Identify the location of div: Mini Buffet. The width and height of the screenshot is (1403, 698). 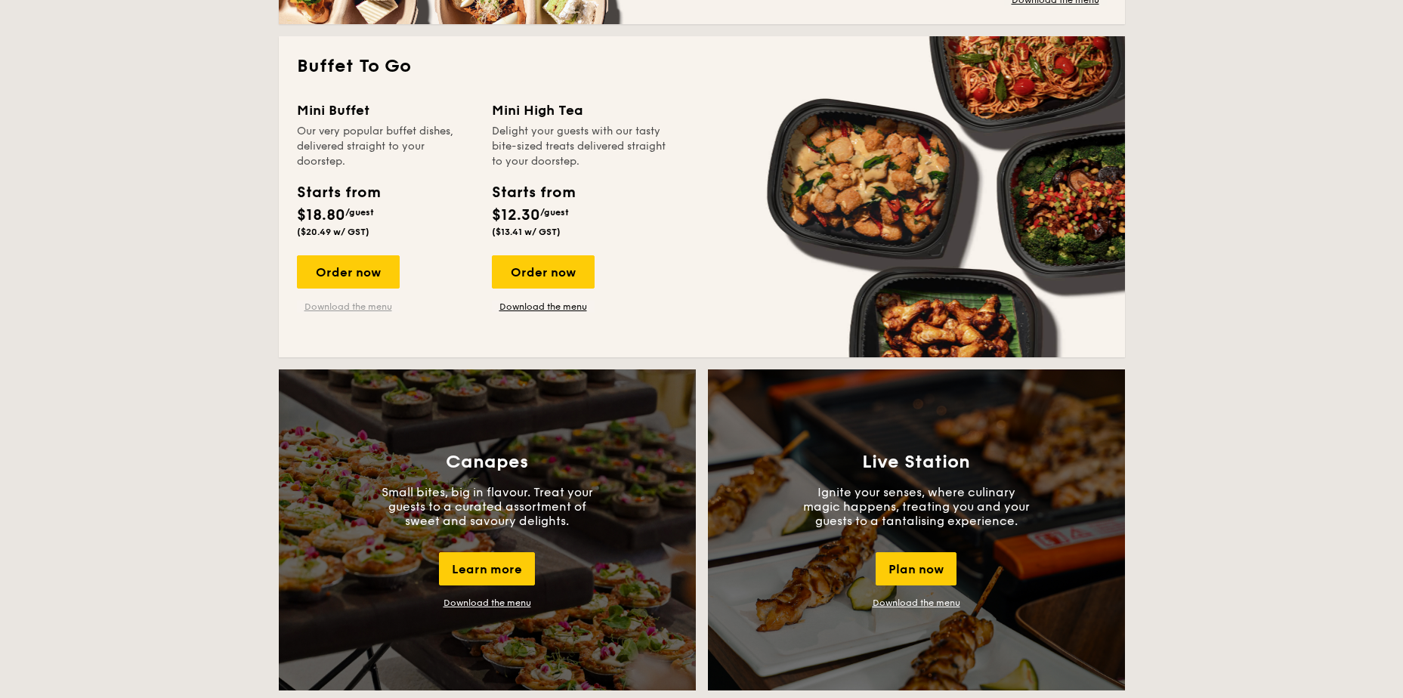
(385, 110).